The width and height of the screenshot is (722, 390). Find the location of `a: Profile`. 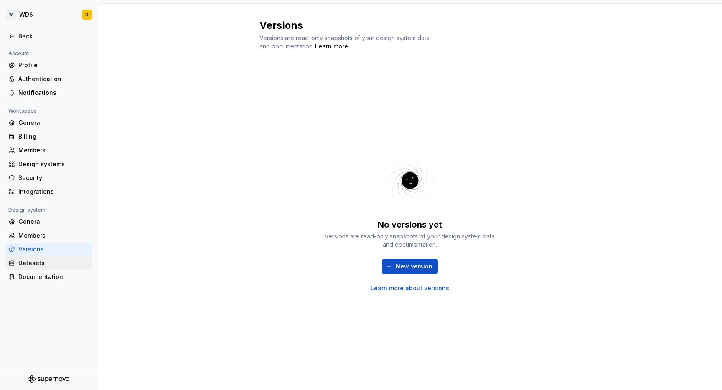

a: Profile is located at coordinates (48, 65).